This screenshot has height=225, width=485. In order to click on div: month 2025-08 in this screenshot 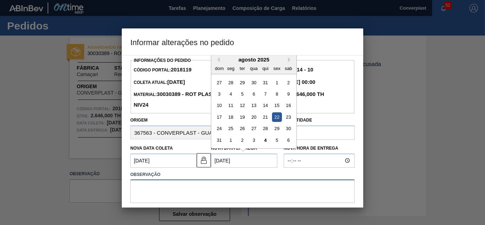, I will do `click(254, 111)`.